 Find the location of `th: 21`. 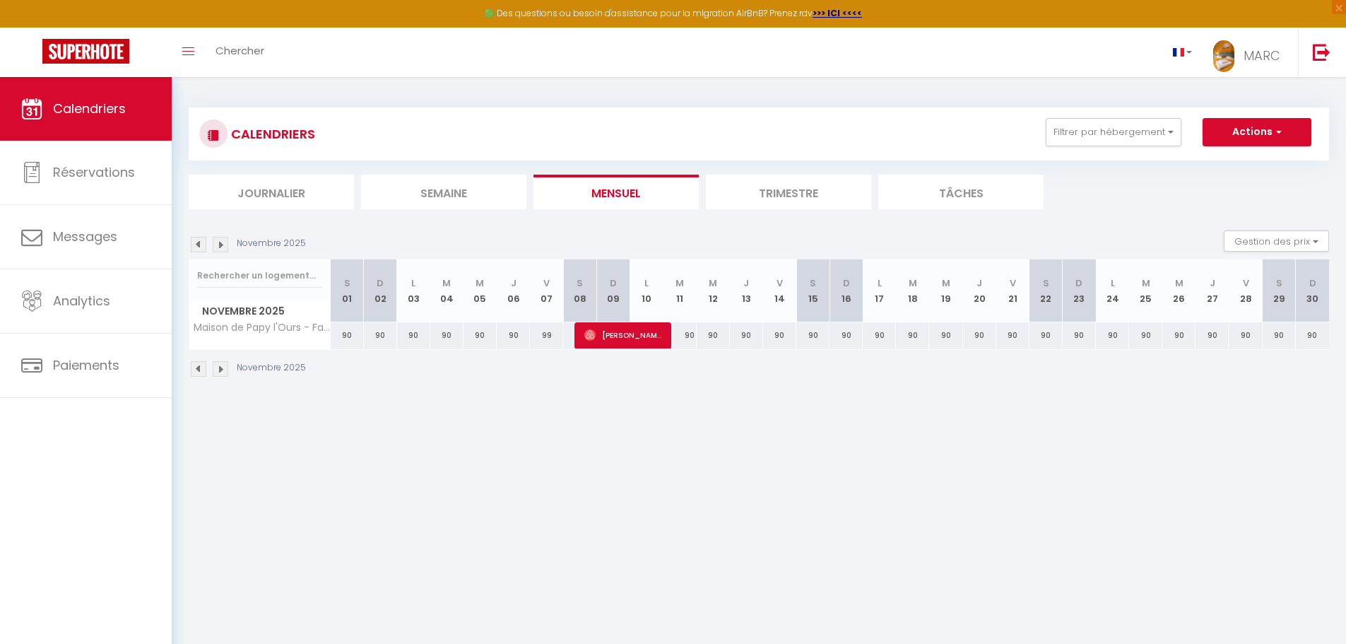

th: 21 is located at coordinates (1013, 290).